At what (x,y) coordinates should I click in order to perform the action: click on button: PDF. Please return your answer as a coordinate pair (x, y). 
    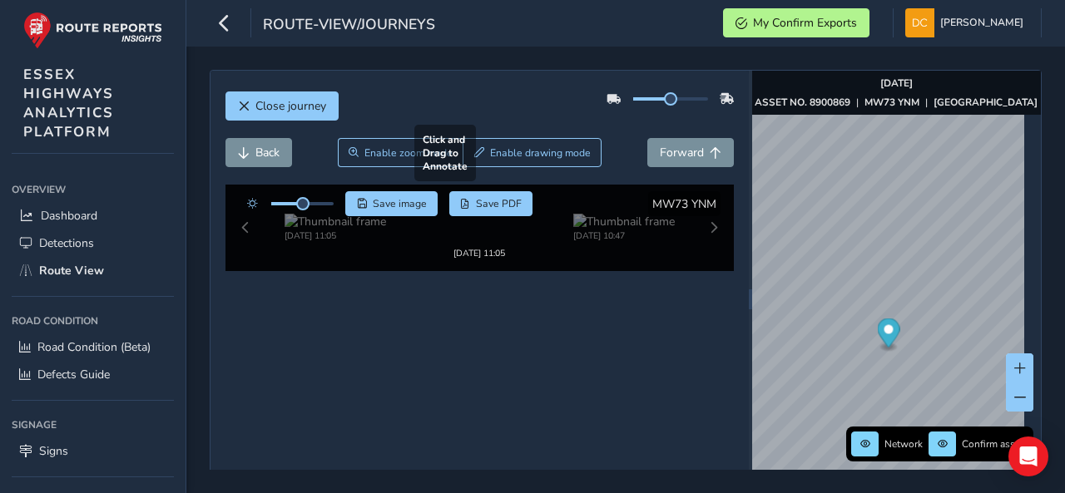
    Looking at the image, I should click on (491, 204).